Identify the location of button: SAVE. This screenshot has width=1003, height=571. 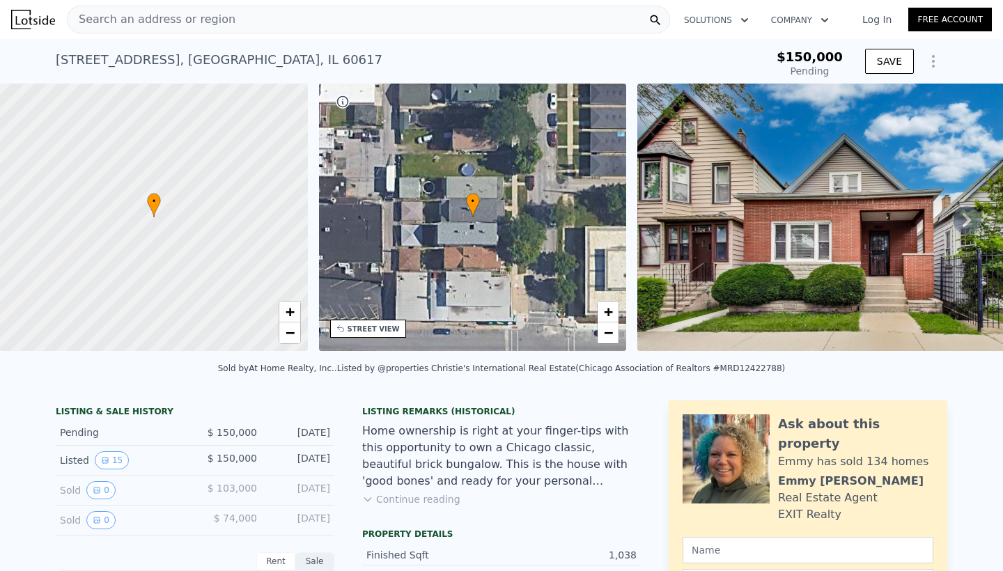
(889, 61).